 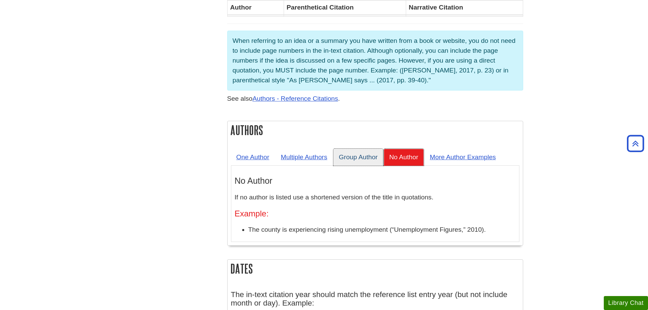 I want to click on a: Authors - Reference Citations, so click(x=295, y=98).